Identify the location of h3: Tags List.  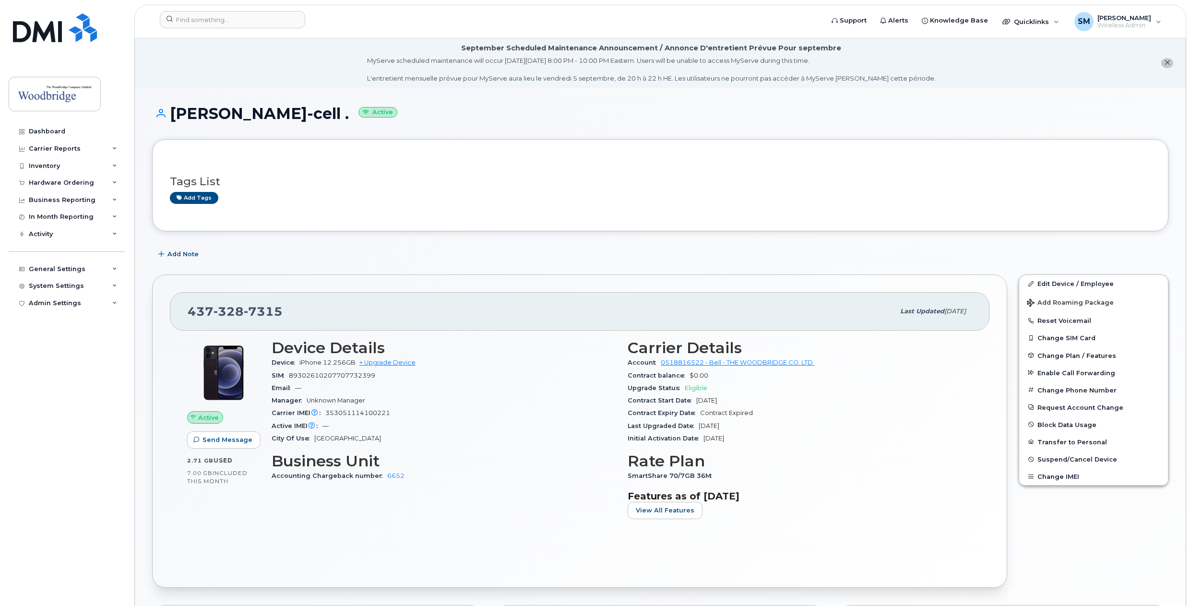
(660, 181).